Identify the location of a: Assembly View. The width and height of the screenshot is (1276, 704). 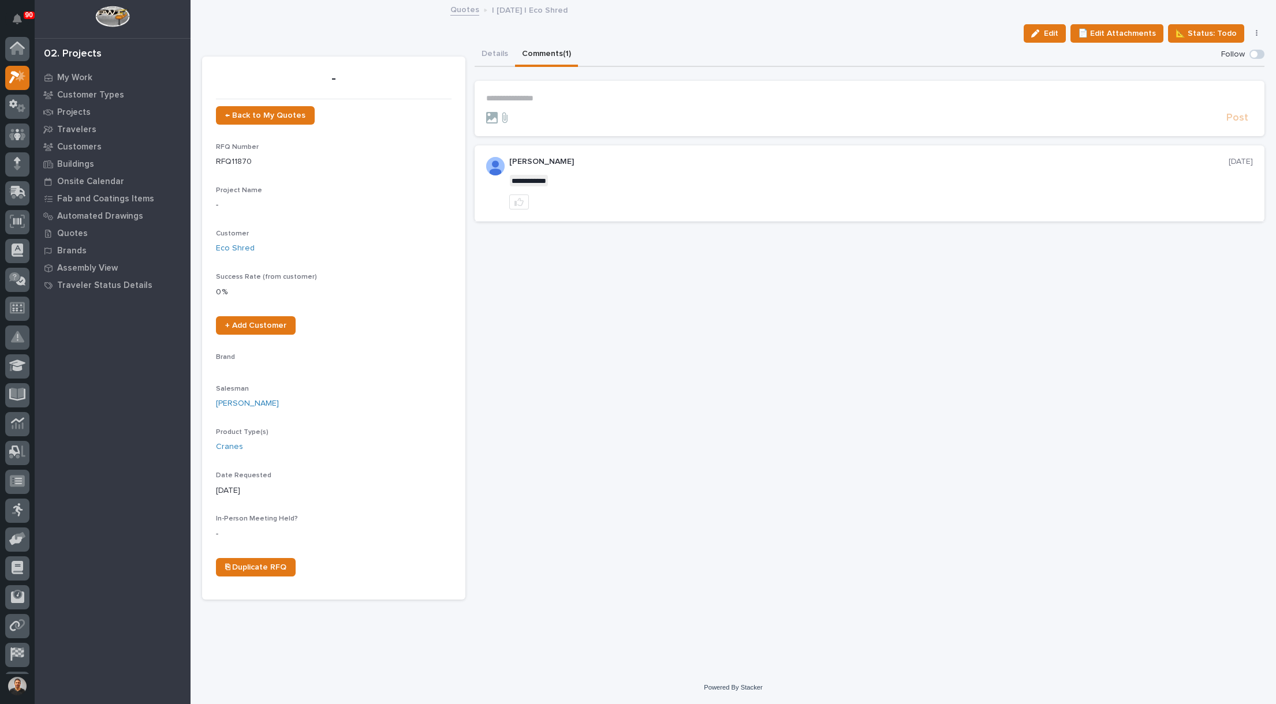
(113, 268).